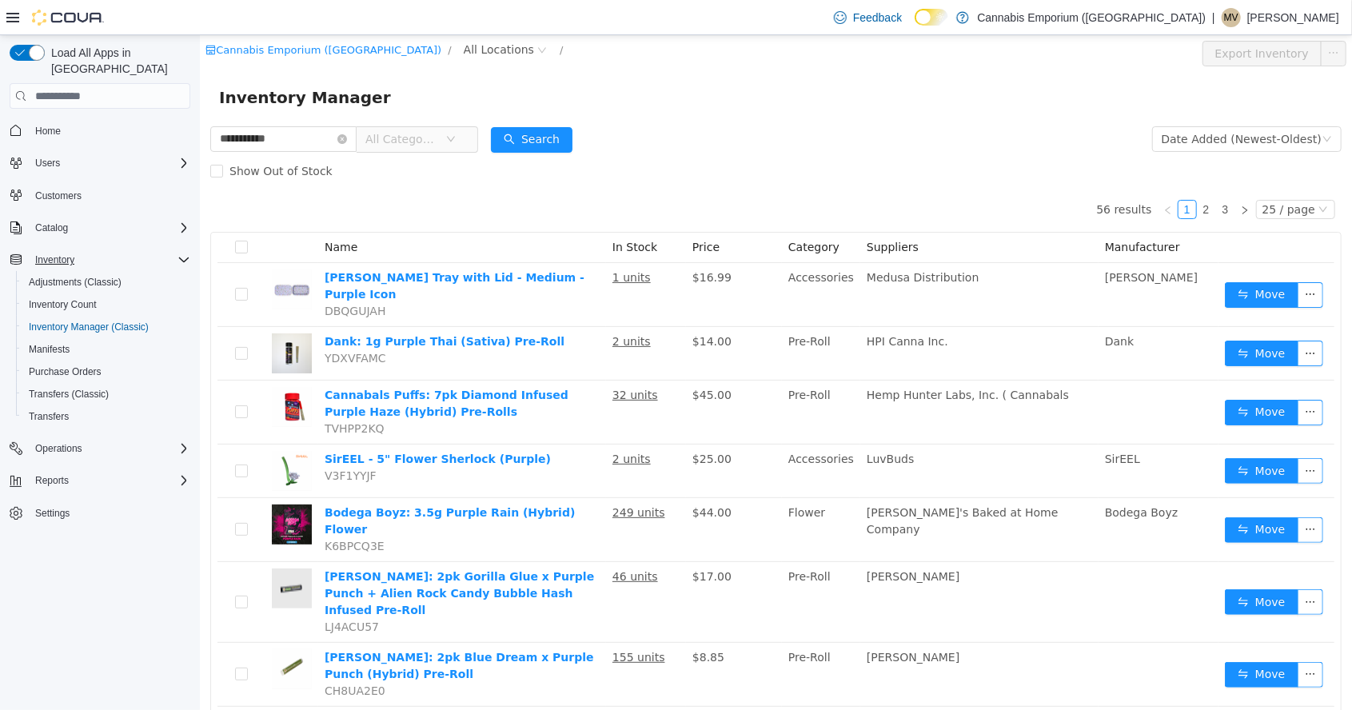  What do you see at coordinates (49, 416) in the screenshot?
I see `span: Transfers` at bounding box center [49, 416].